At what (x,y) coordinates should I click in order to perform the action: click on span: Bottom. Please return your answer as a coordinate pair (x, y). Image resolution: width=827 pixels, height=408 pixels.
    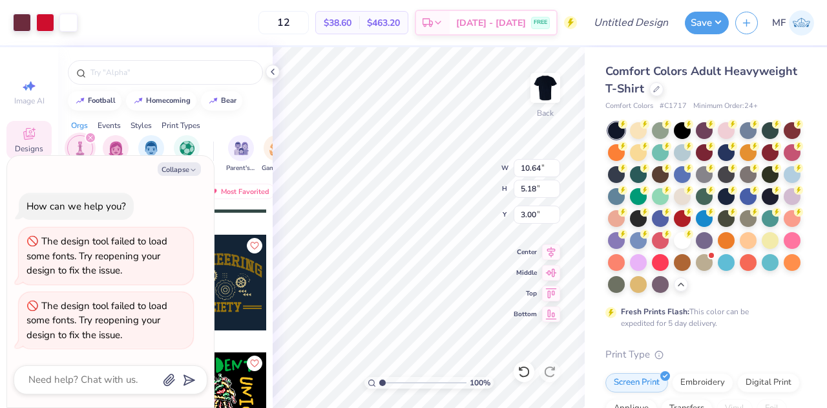
    Looking at the image, I should click on (526, 314).